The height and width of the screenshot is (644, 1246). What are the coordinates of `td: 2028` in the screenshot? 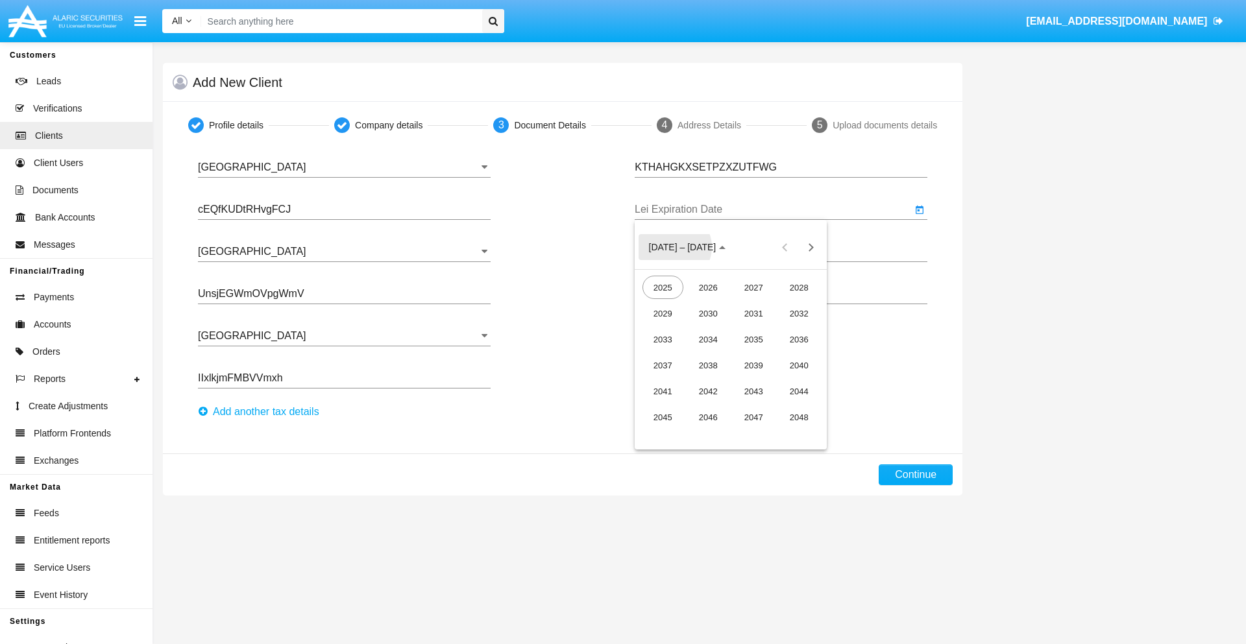 It's located at (799, 287).